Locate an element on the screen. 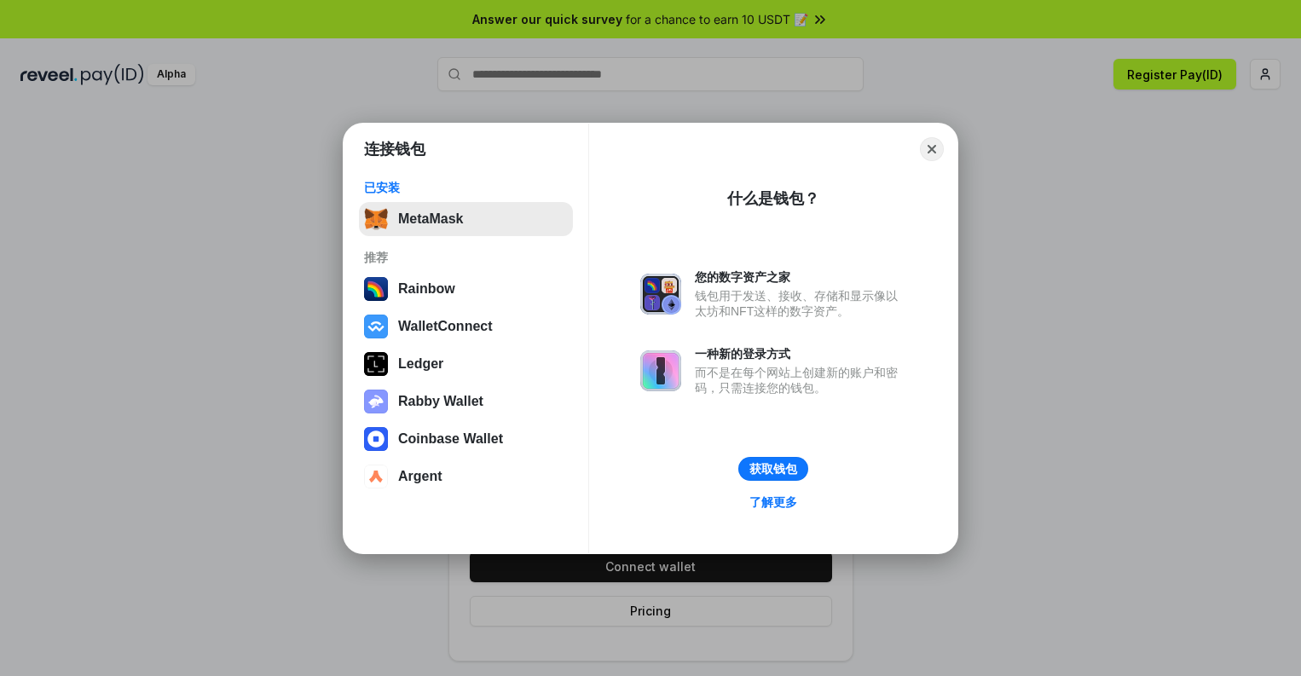 The height and width of the screenshot is (676, 1301). div: 一种新的登录方式 is located at coordinates (801, 354).